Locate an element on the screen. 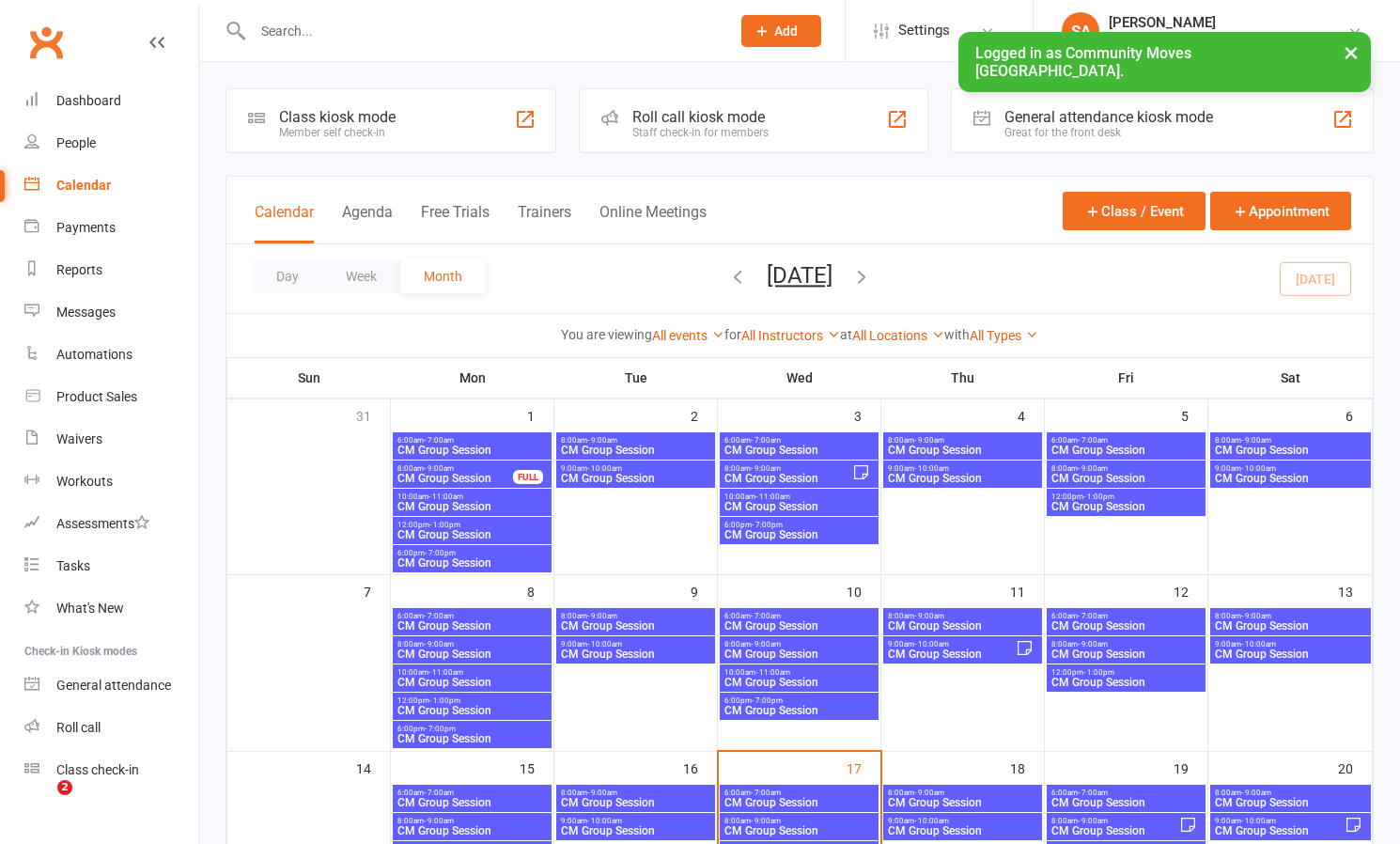  th: Wed is located at coordinates (800, 378).